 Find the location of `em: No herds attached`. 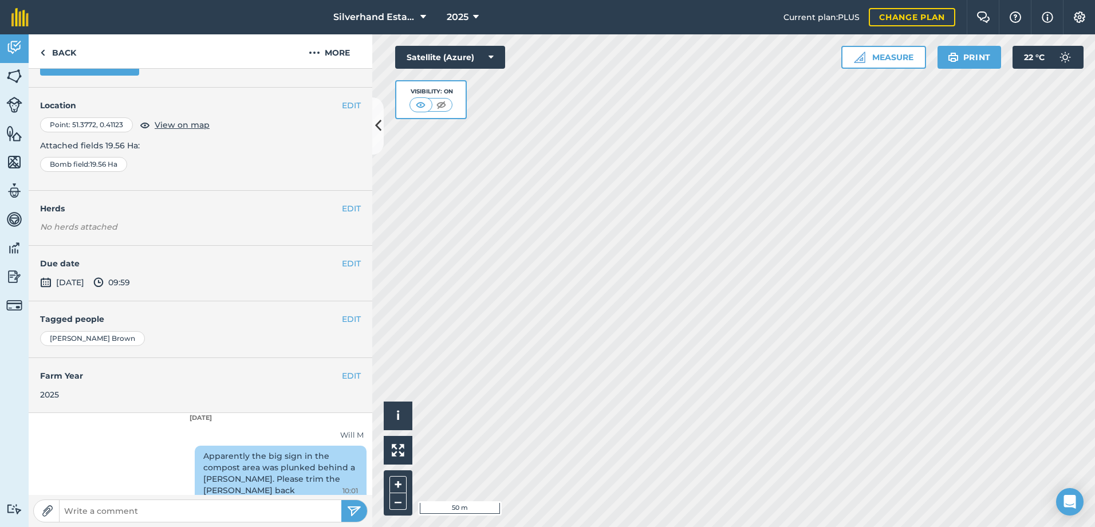

em: No herds attached is located at coordinates (206, 227).